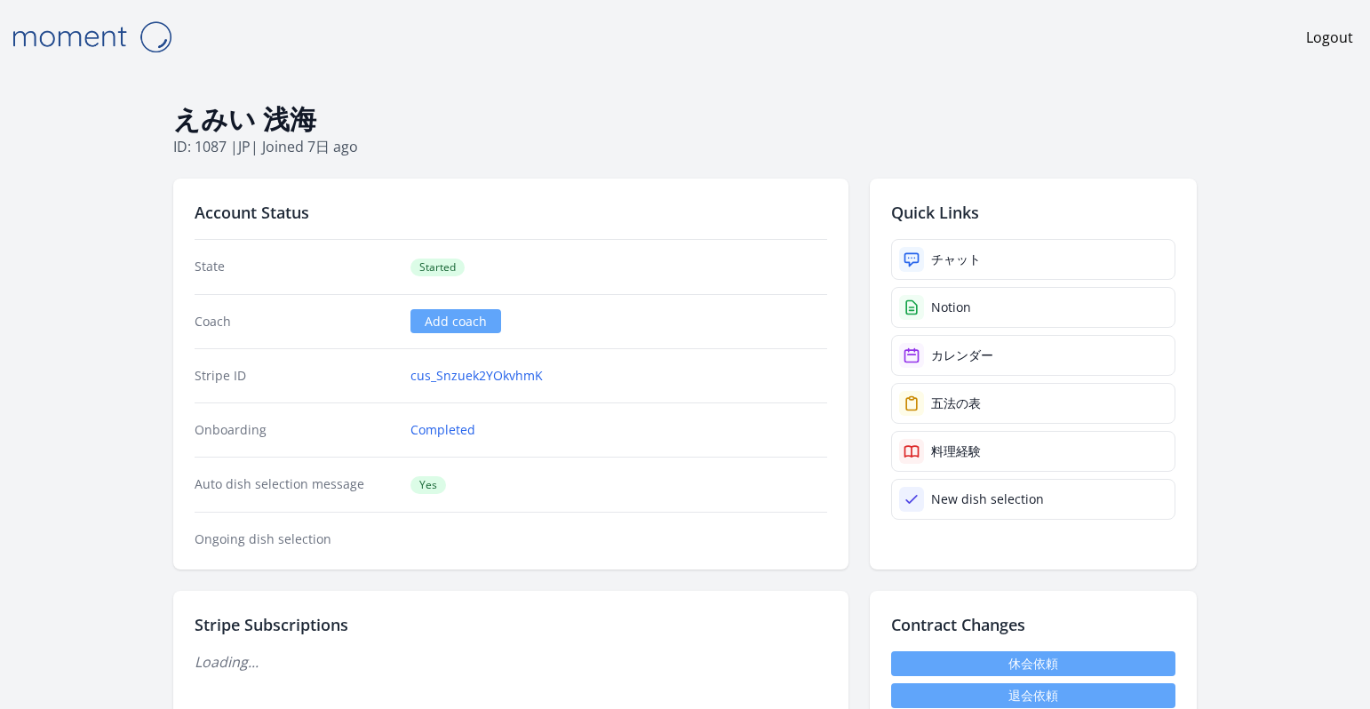  Describe the element at coordinates (987, 499) in the screenshot. I see `div: New dish selection` at that location.